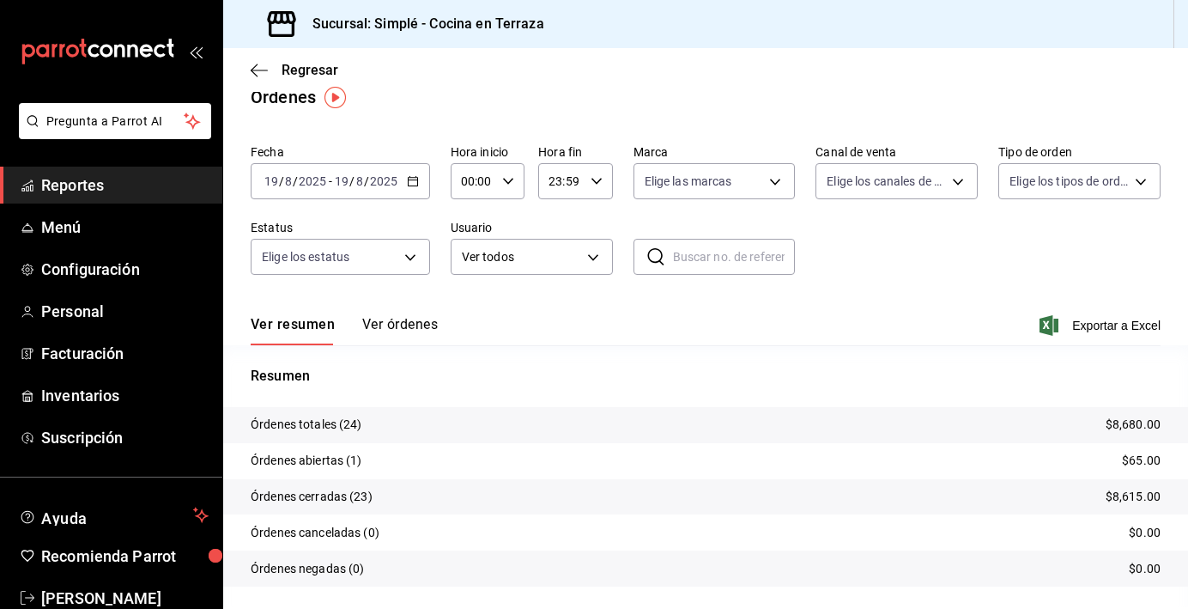 Image resolution: width=1188 pixels, height=609 pixels. I want to click on p: Órdenes negadas (0), so click(307, 568).